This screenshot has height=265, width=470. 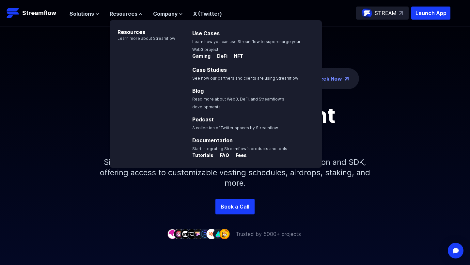 I want to click on a: Fees, so click(x=239, y=156).